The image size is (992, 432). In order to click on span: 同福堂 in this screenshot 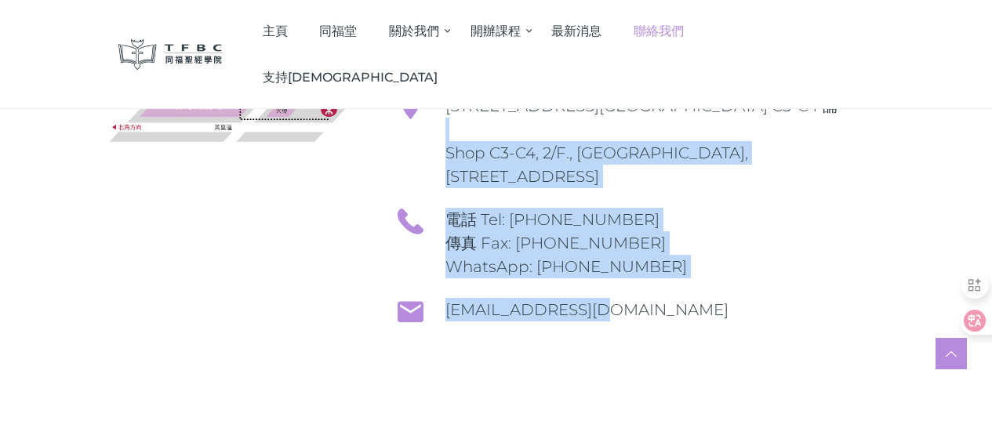, I will do `click(338, 31)`.